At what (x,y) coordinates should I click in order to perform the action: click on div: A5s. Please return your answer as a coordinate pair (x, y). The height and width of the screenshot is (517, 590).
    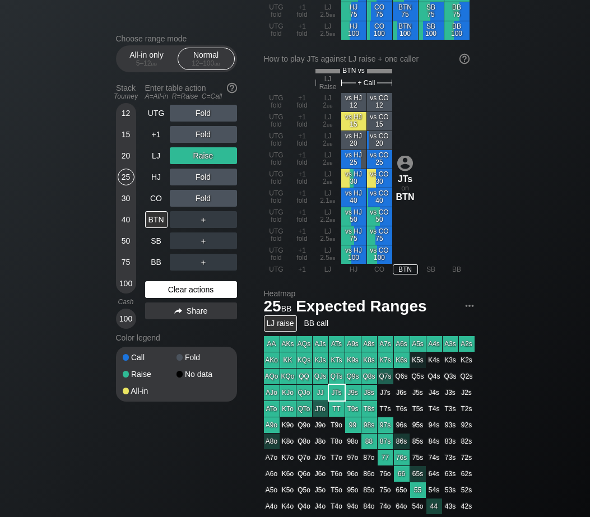
    Looking at the image, I should click on (418, 344).